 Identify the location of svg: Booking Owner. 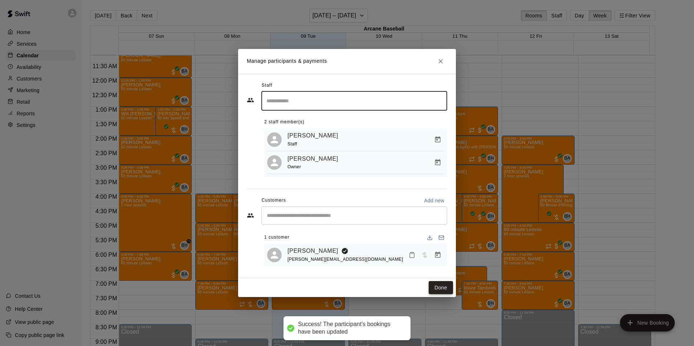
(345, 251).